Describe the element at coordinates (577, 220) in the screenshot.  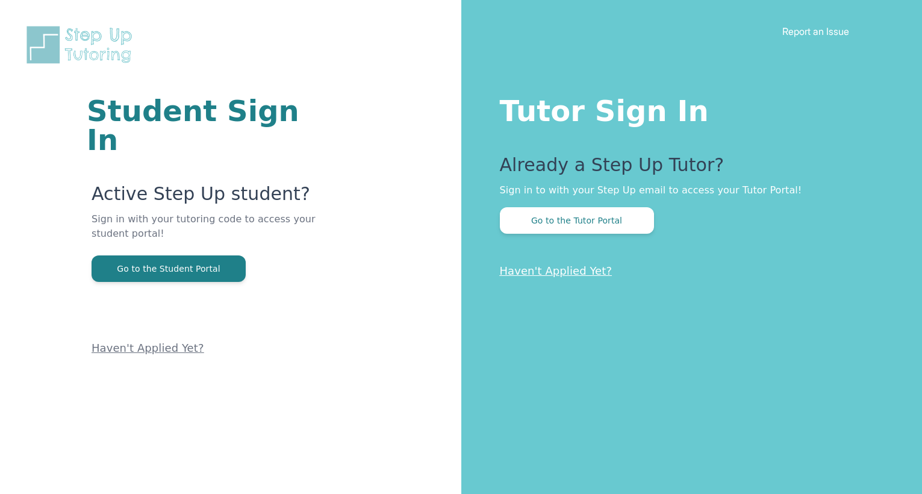
I see `button: Go to the Tutor Portal` at that location.